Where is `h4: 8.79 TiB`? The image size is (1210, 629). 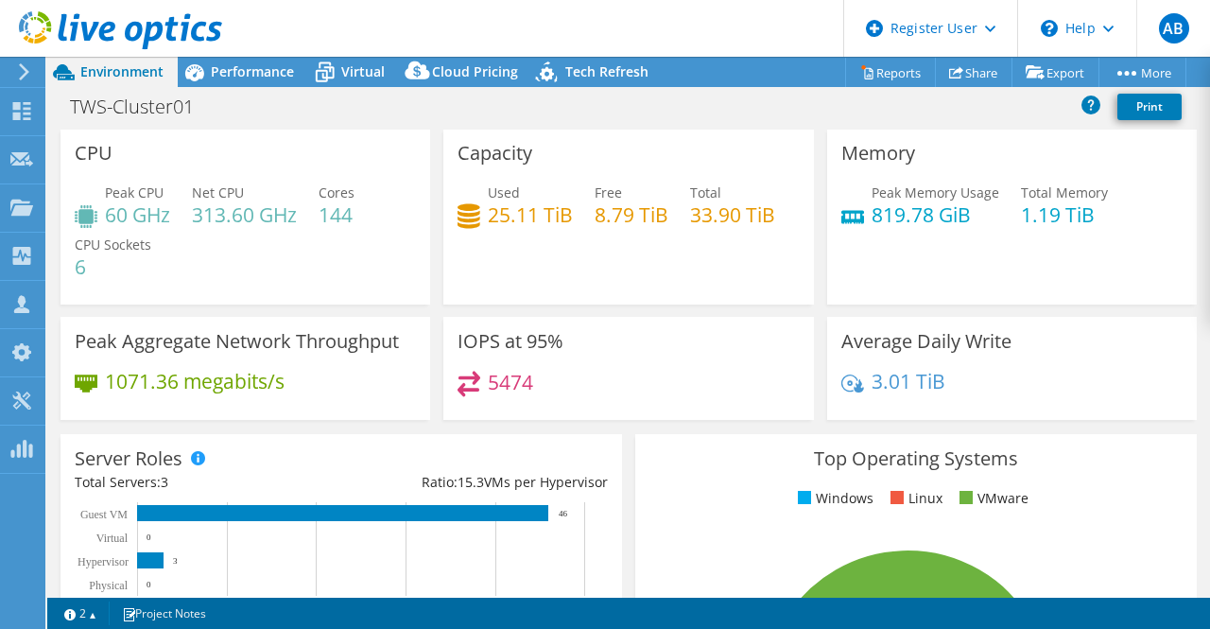 h4: 8.79 TiB is located at coordinates (631, 215).